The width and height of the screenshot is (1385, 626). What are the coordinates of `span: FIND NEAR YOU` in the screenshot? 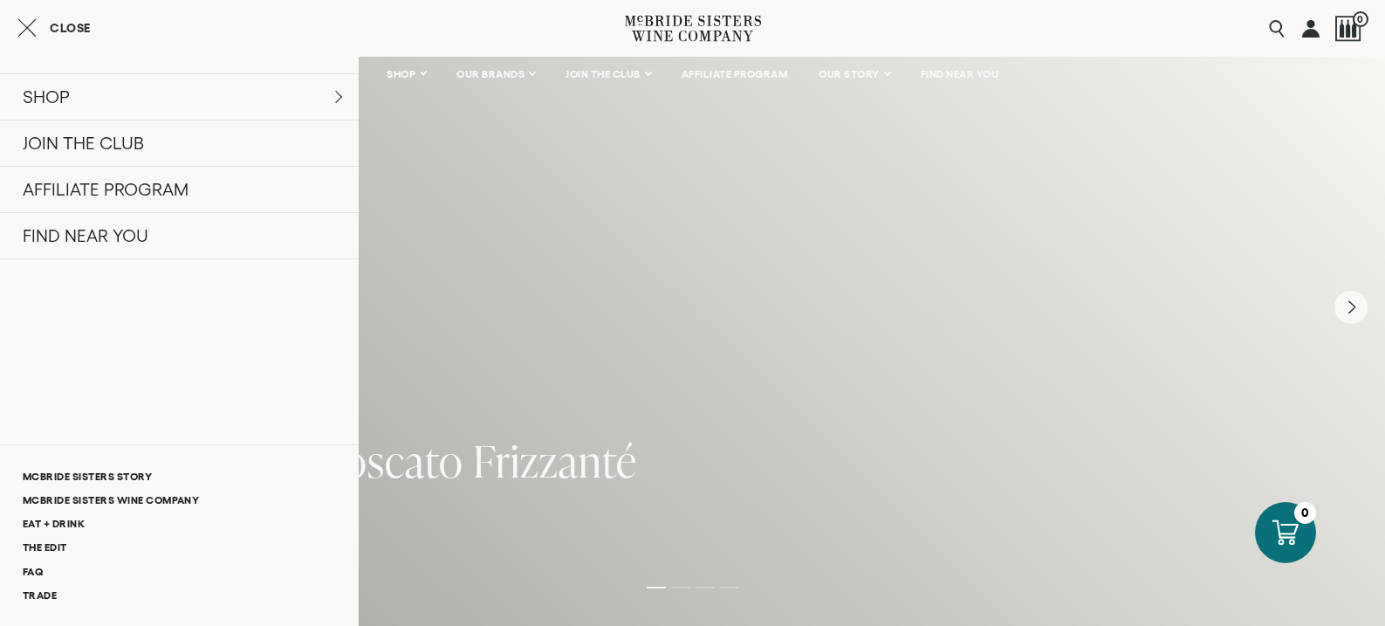 It's located at (960, 74).